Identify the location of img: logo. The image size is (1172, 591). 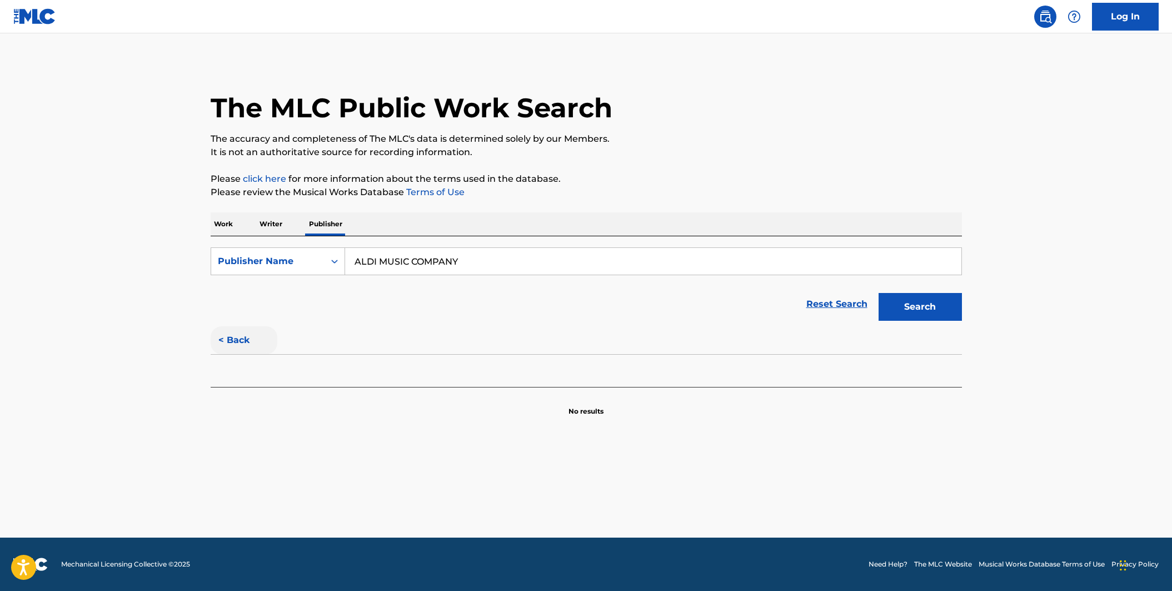
(31, 564).